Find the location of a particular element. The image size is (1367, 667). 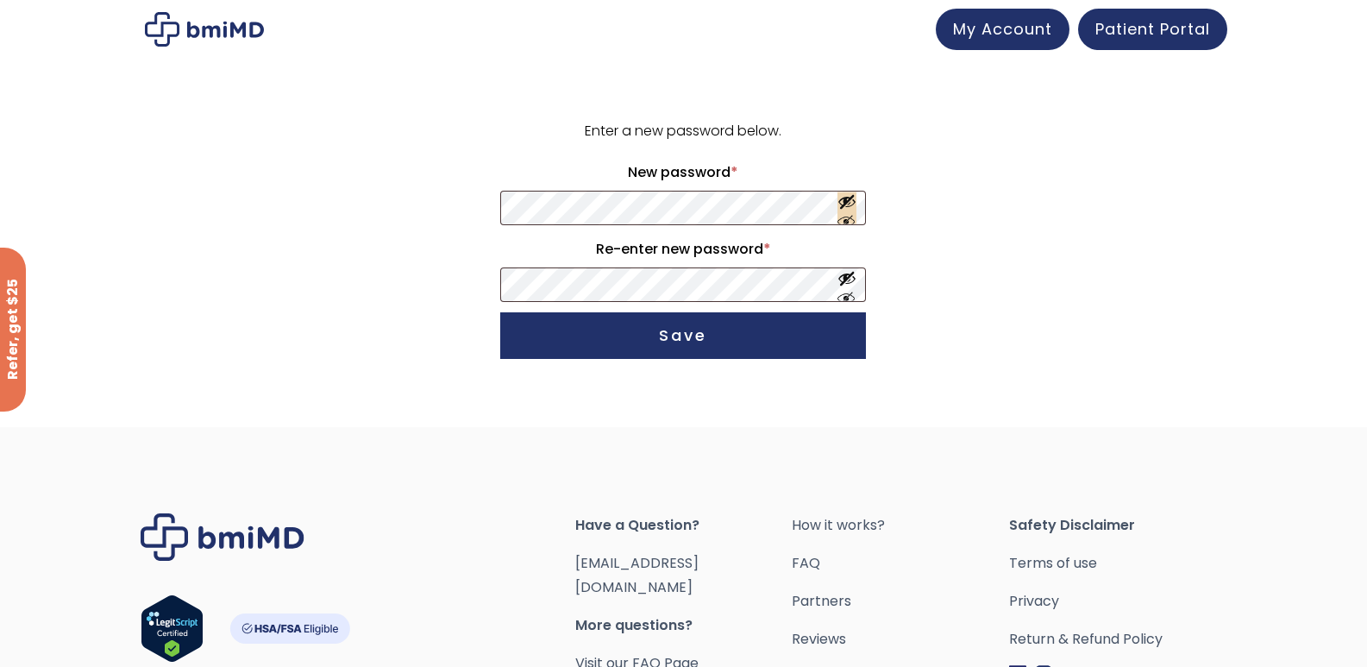

a: FAQ is located at coordinates (900, 563).